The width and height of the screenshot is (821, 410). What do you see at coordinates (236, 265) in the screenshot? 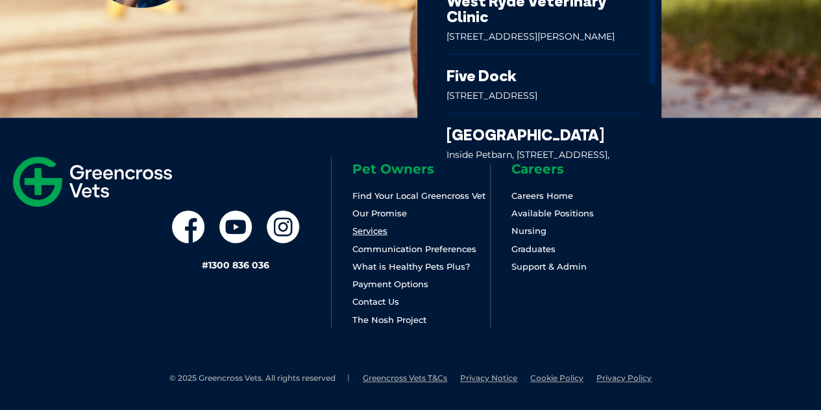
I see `a: #1300 836 036` at bounding box center [236, 265].